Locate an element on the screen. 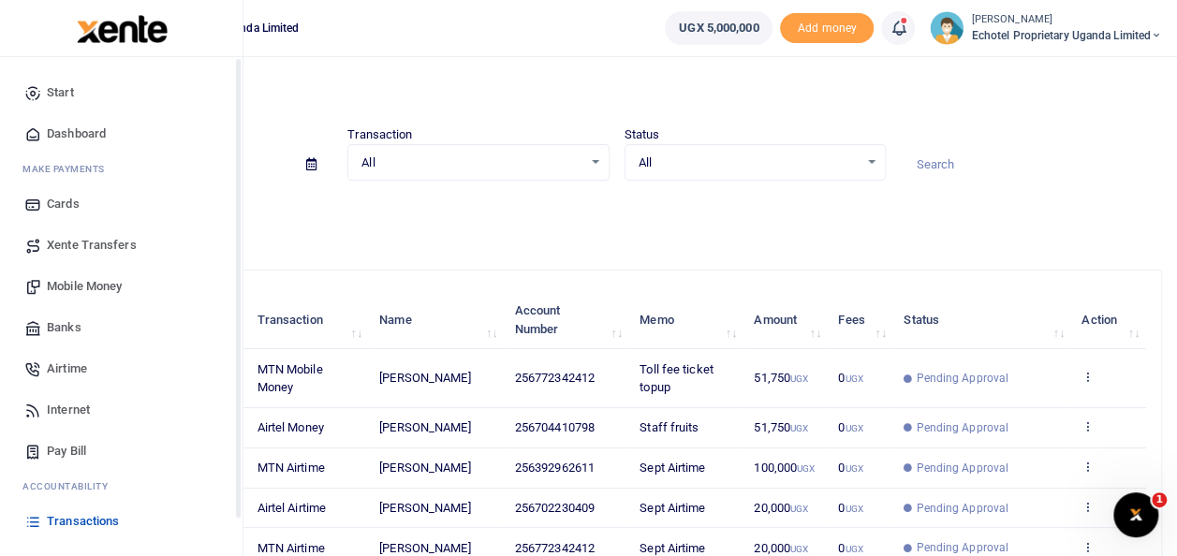 The height and width of the screenshot is (556, 1177). span: Transactions is located at coordinates (82, 521).